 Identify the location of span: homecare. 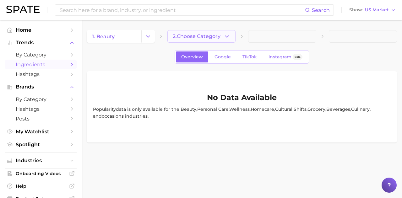
(262, 109).